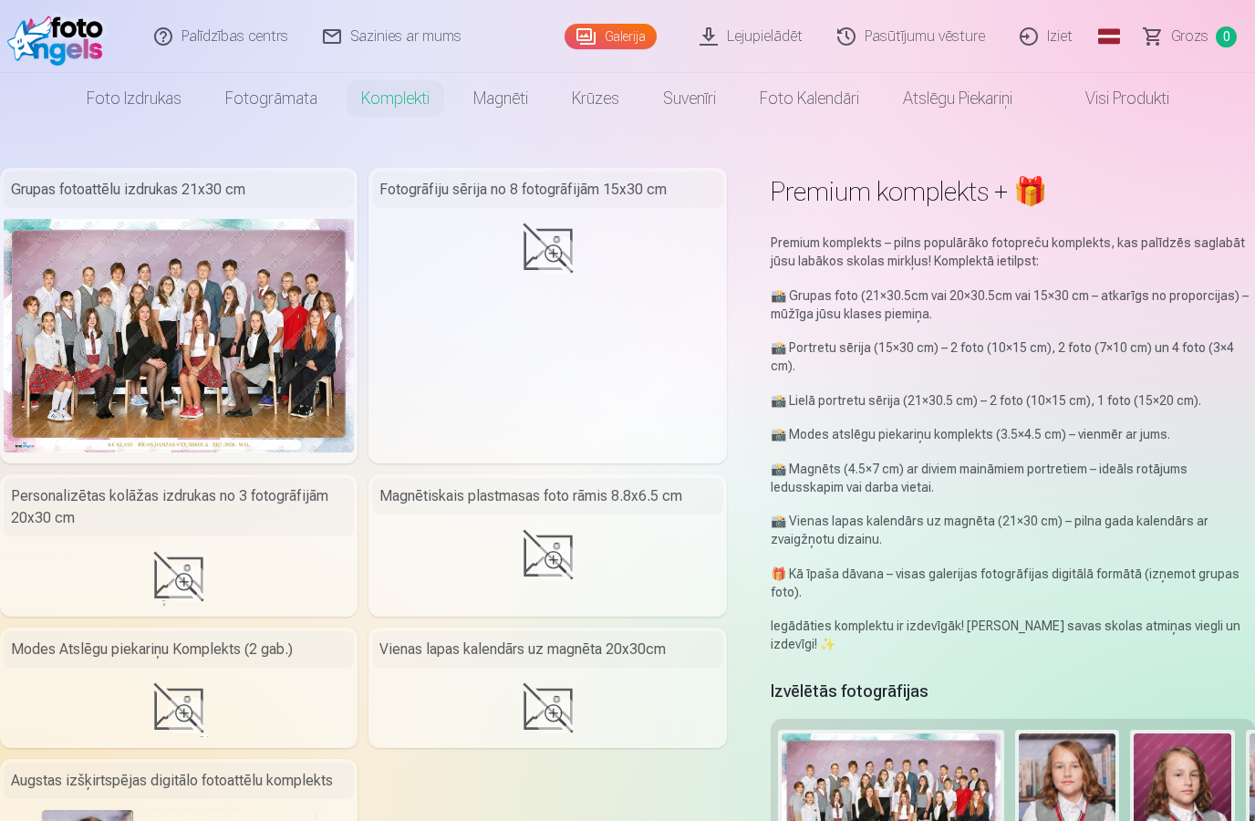 The width and height of the screenshot is (1255, 821). Describe the element at coordinates (1189, 36) in the screenshot. I see `span: Grozs` at that location.